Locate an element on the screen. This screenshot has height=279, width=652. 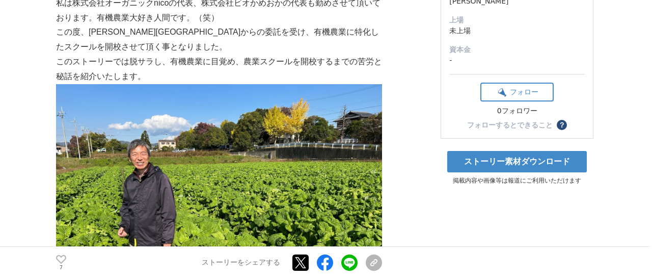
p: 掲載内容や画像等は報道にご利用いただけます is located at coordinates (517, 180).